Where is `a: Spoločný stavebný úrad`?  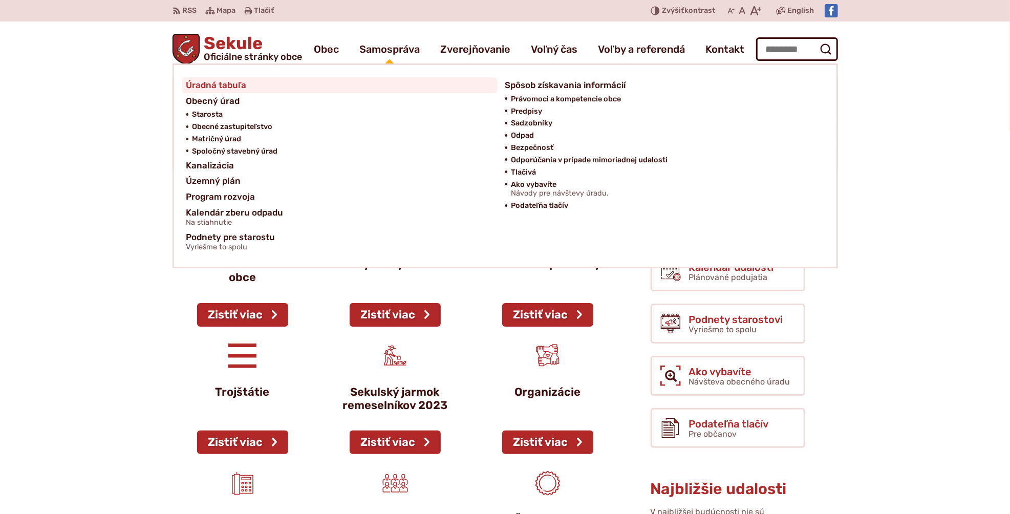
a: Spoločný stavebný úrad is located at coordinates (343, 152).